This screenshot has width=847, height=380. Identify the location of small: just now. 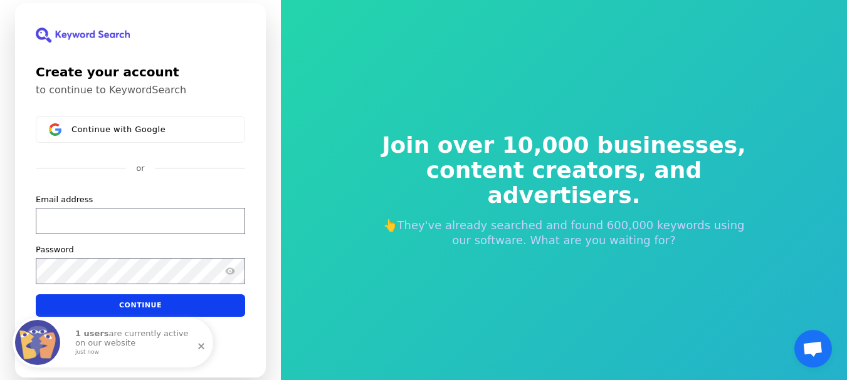
(136, 353).